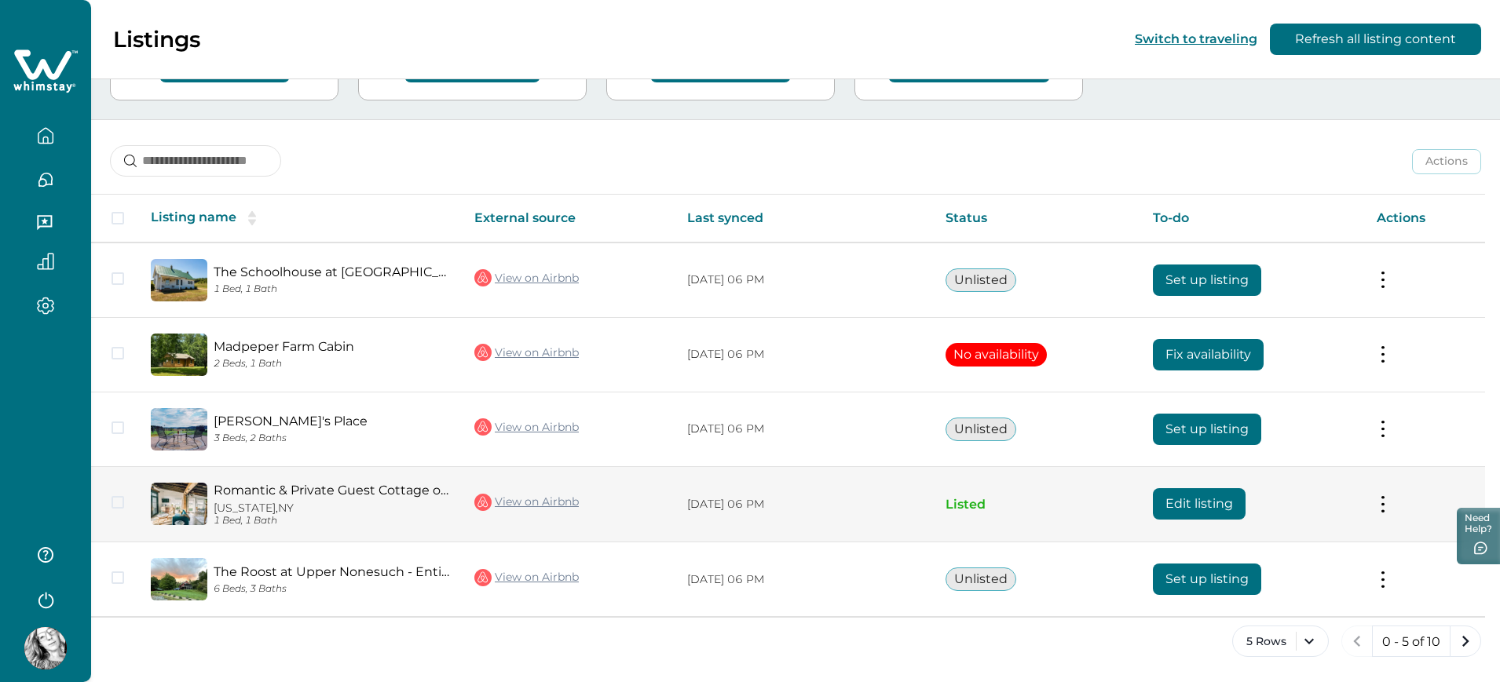 The height and width of the screenshot is (682, 1500). I want to click on img: propertyImage_The Roost at Upper Nonesuch - Entire house, so click(179, 580).